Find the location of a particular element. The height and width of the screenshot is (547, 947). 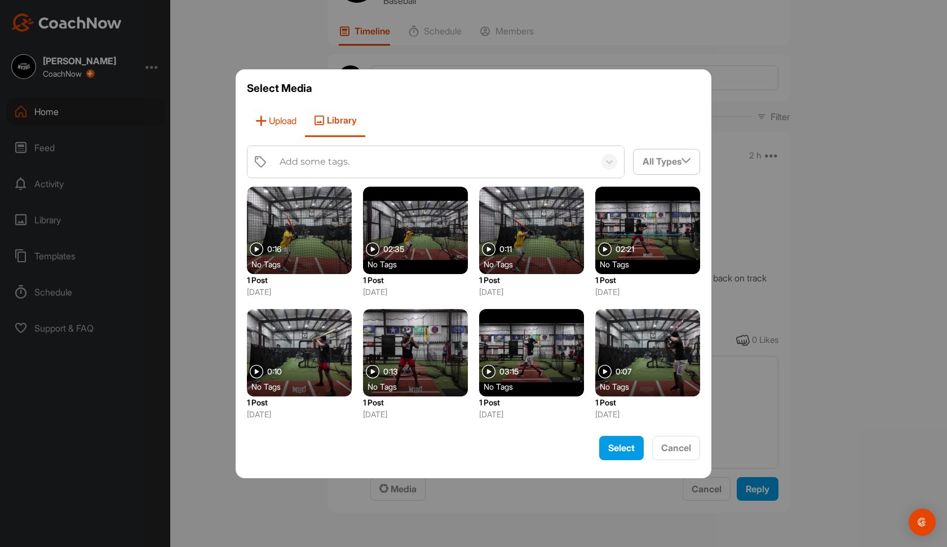

span: Library is located at coordinates (335, 121).